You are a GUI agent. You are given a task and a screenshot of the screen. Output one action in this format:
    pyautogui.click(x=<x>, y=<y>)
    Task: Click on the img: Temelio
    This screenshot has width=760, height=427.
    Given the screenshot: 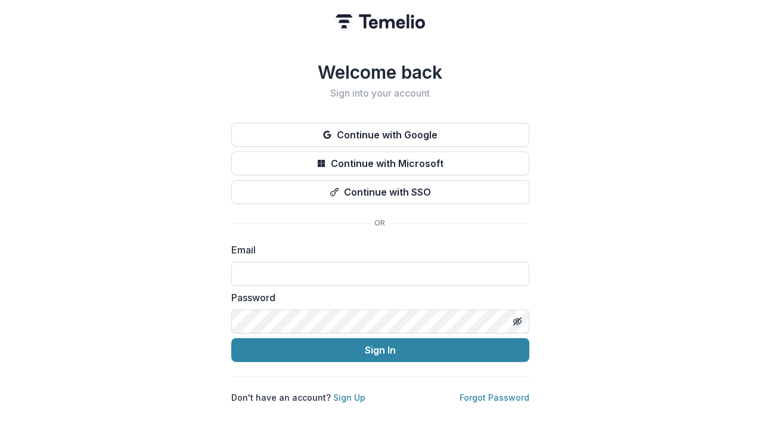 What is the action you would take?
    pyautogui.click(x=380, y=21)
    